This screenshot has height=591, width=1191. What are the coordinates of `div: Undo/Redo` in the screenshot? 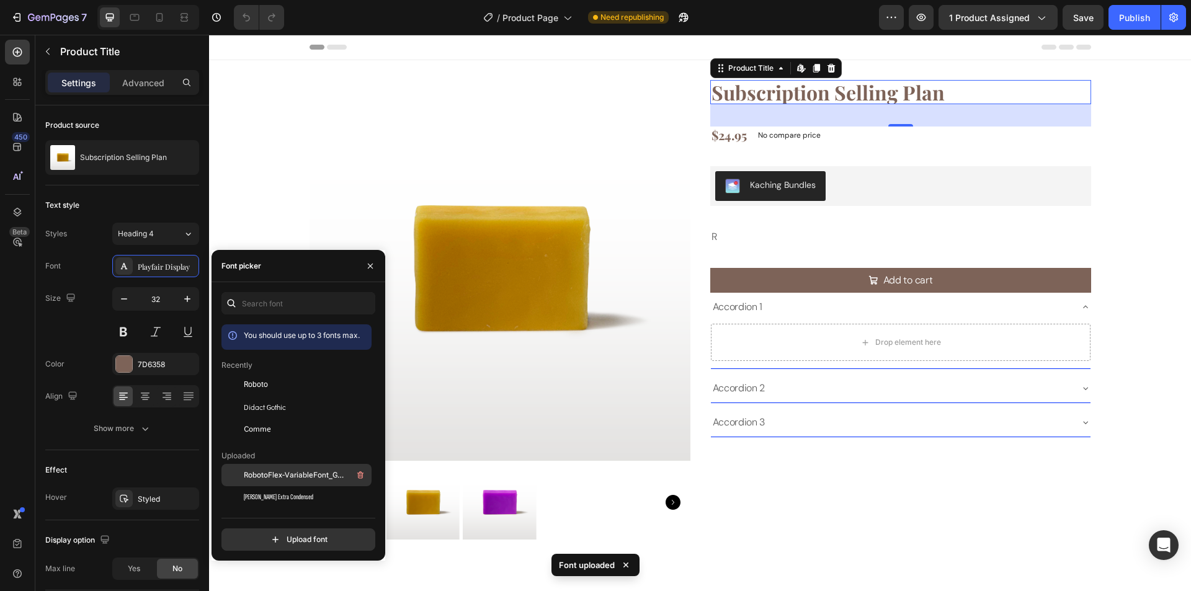 It's located at (259, 17).